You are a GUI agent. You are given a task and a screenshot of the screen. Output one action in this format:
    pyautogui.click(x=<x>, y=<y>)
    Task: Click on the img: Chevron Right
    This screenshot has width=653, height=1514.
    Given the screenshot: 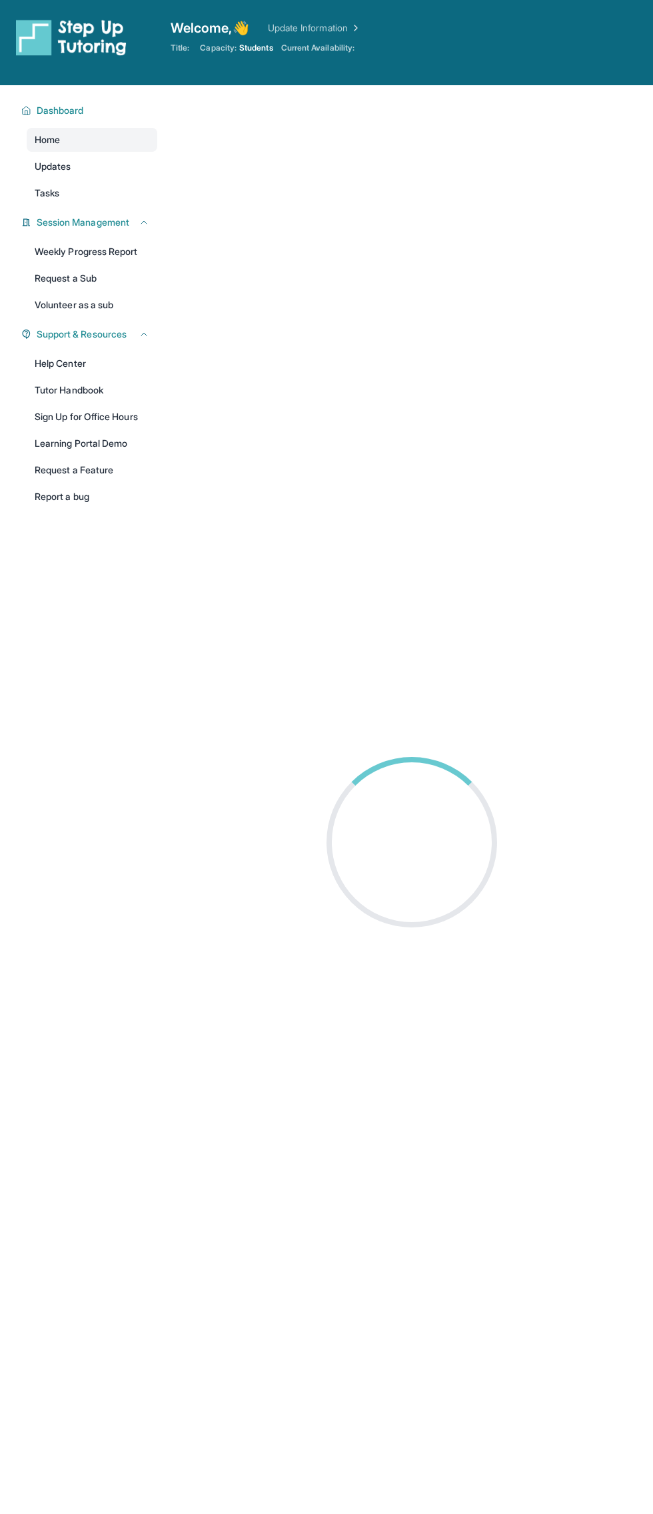 What is the action you would take?
    pyautogui.click(x=354, y=28)
    